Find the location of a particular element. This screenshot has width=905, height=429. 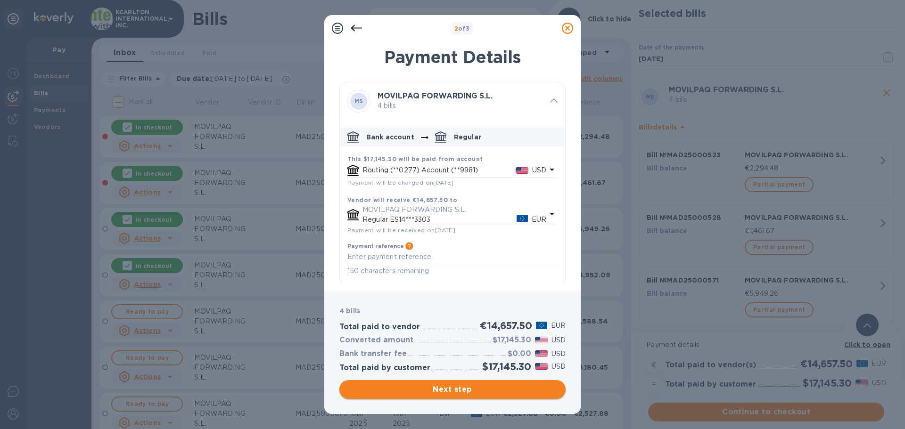

p: Bank account is located at coordinates (390, 137).